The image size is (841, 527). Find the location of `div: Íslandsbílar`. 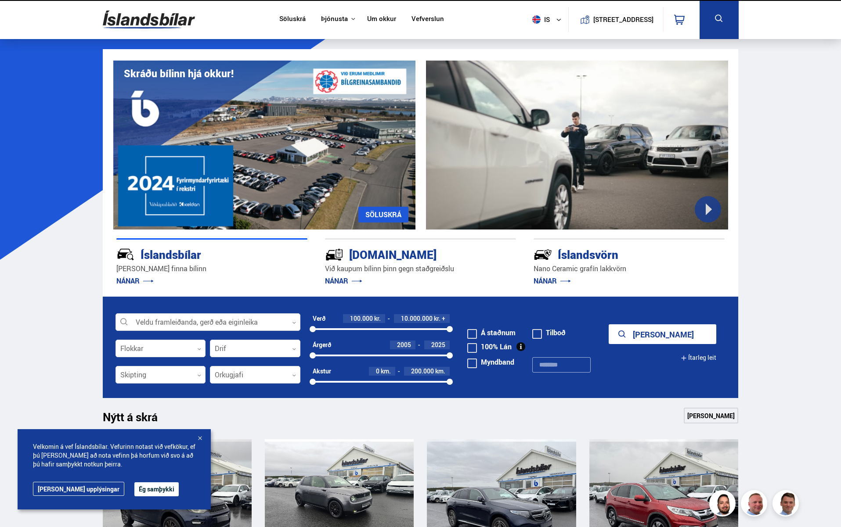

div: Íslandsbílar is located at coordinates (196, 254).